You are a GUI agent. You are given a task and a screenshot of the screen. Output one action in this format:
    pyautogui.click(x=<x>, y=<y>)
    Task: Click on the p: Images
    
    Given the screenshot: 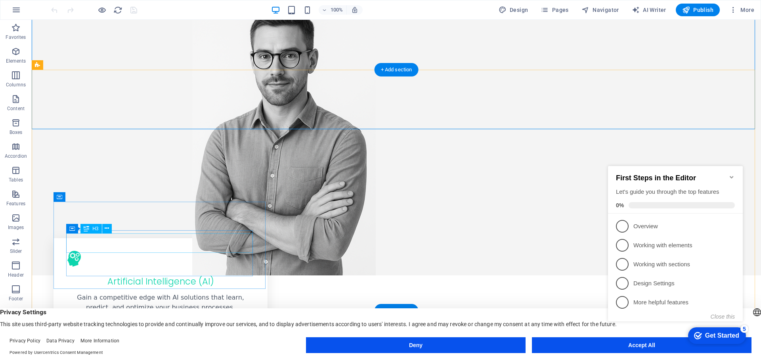 What is the action you would take?
    pyautogui.click(x=16, y=228)
    